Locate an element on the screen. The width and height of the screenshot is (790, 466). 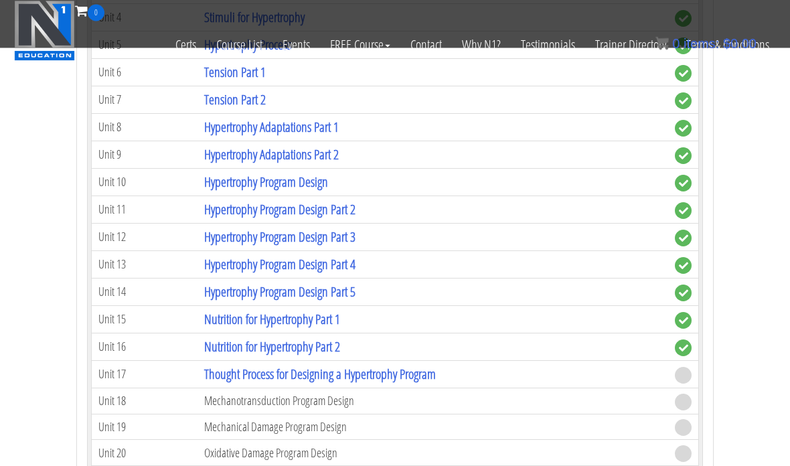
td: Unit 12 is located at coordinates (145, 237).